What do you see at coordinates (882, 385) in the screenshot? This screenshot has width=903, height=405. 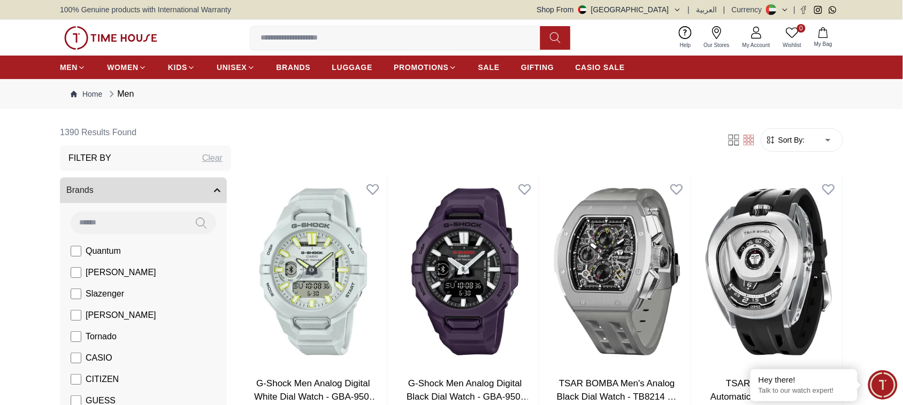 I see `div: Chat Widget` at bounding box center [882, 385].